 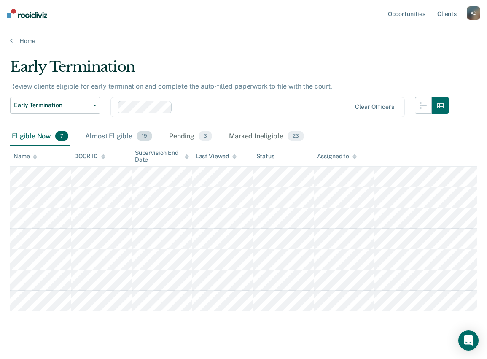 I want to click on div: A D, so click(x=474, y=13).